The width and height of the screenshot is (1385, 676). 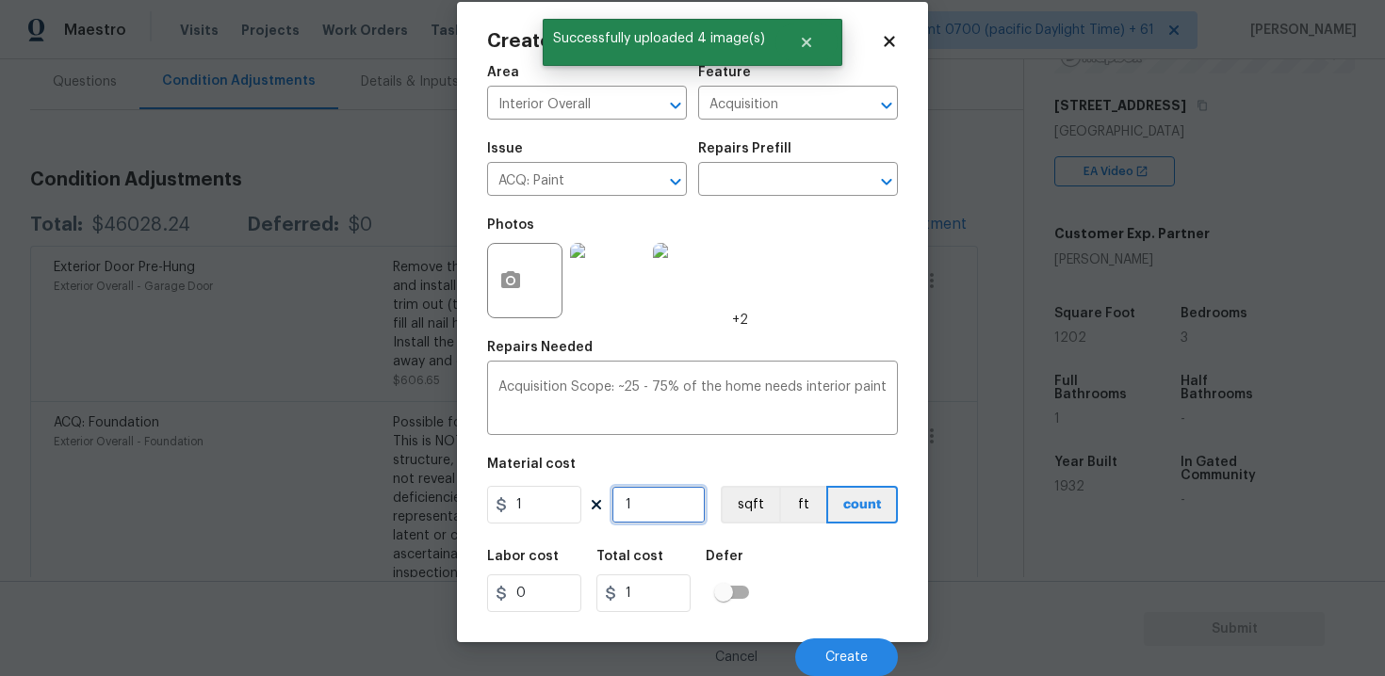 What do you see at coordinates (744, 149) in the screenshot?
I see `h5: Repairs Prefill` at bounding box center [744, 149].